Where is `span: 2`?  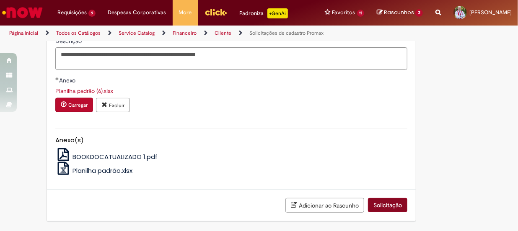
span: 2 is located at coordinates (419, 13).